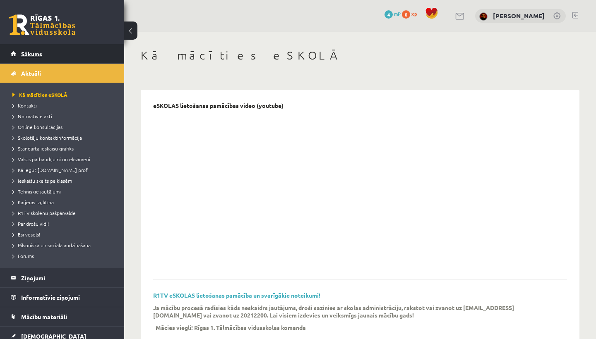 This screenshot has height=339, width=596. What do you see at coordinates (64, 149) in the screenshot?
I see `a: Standarta ieskaišu grafiks` at bounding box center [64, 149].